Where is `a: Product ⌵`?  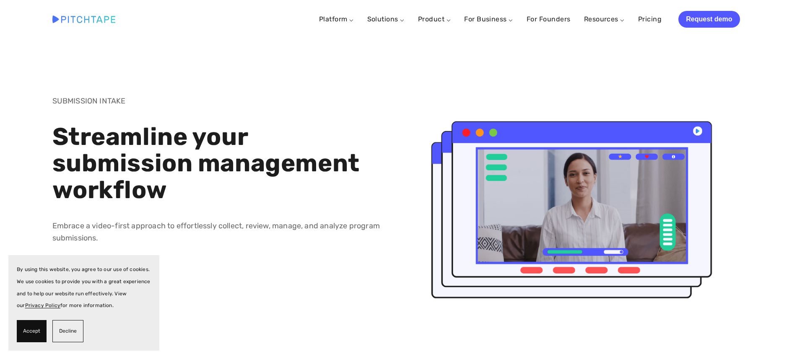 a: Product ⌵ is located at coordinates (434, 19).